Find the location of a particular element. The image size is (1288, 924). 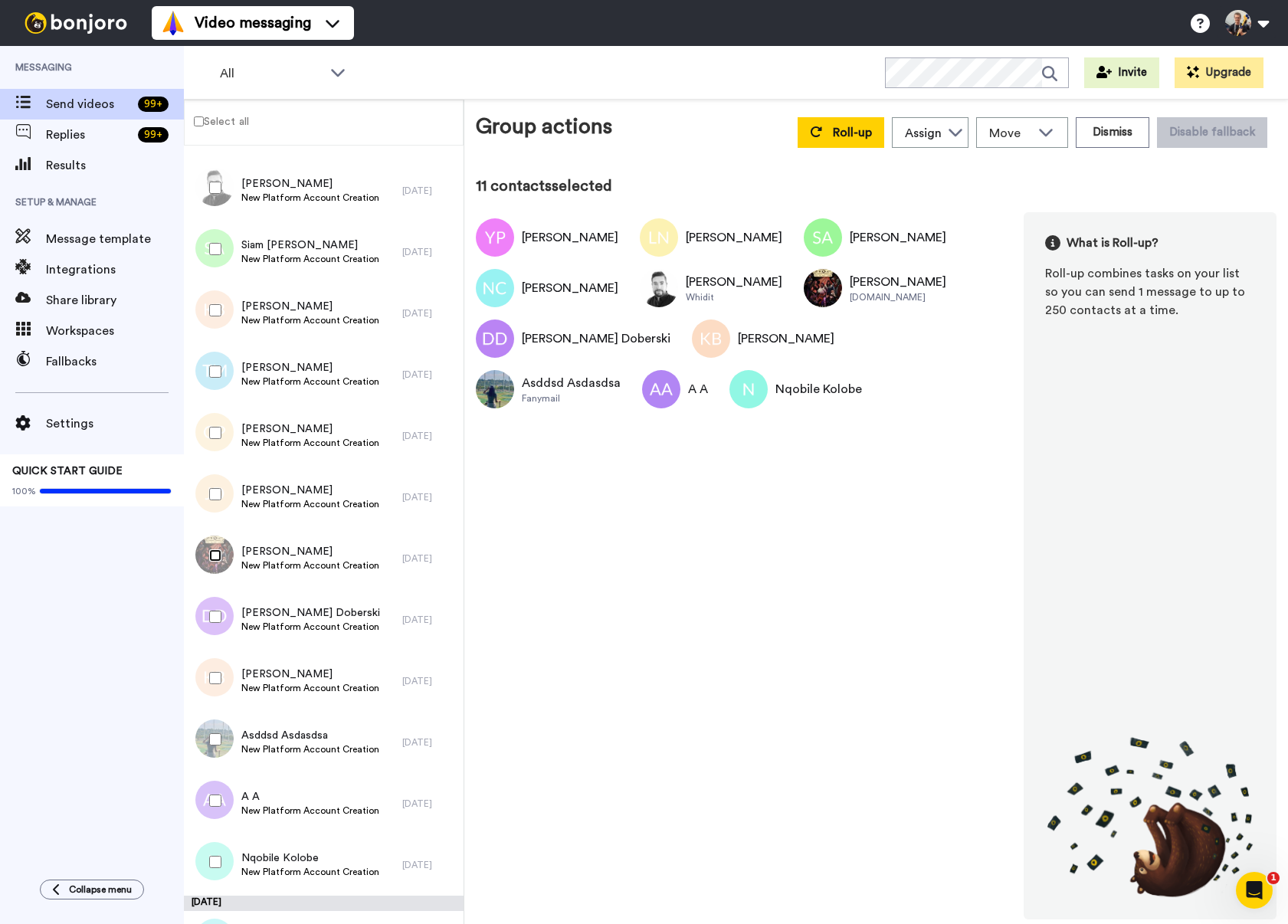

img: Image of Domin Doberski is located at coordinates (495, 339).